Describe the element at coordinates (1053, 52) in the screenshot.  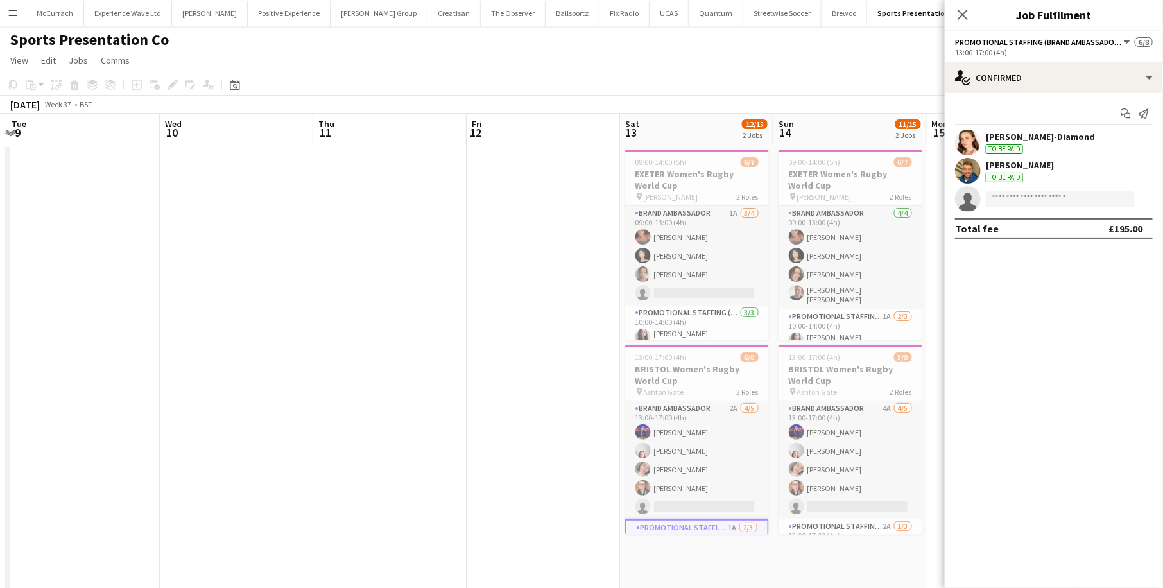
I see `div: 13:00-17:00 (4h)` at that location.